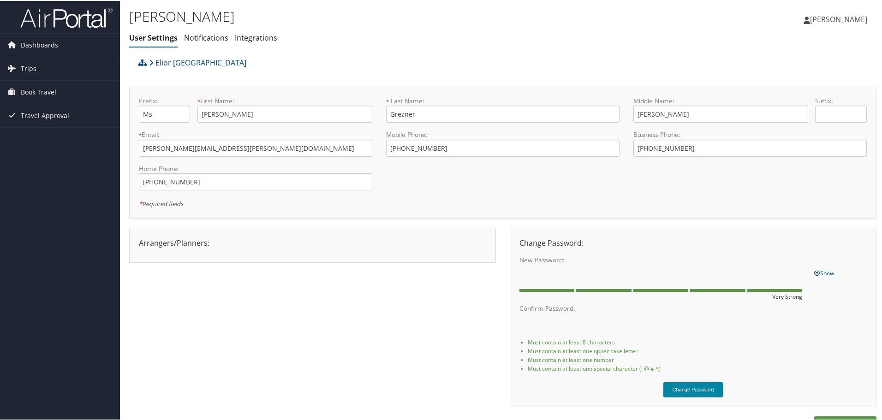 The image size is (882, 420). Describe the element at coordinates (841, 100) in the screenshot. I see `label: Suffix:` at that location.